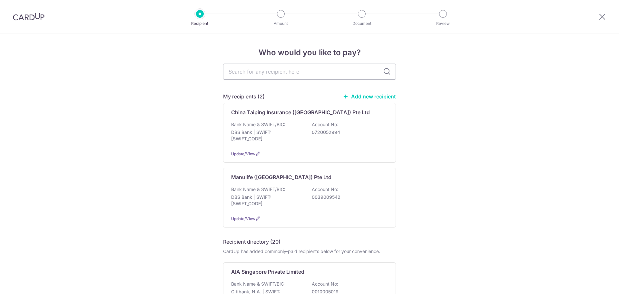  What do you see at coordinates (310, 53) in the screenshot?
I see `h4: Who would you like to pay?` at bounding box center [310, 53].